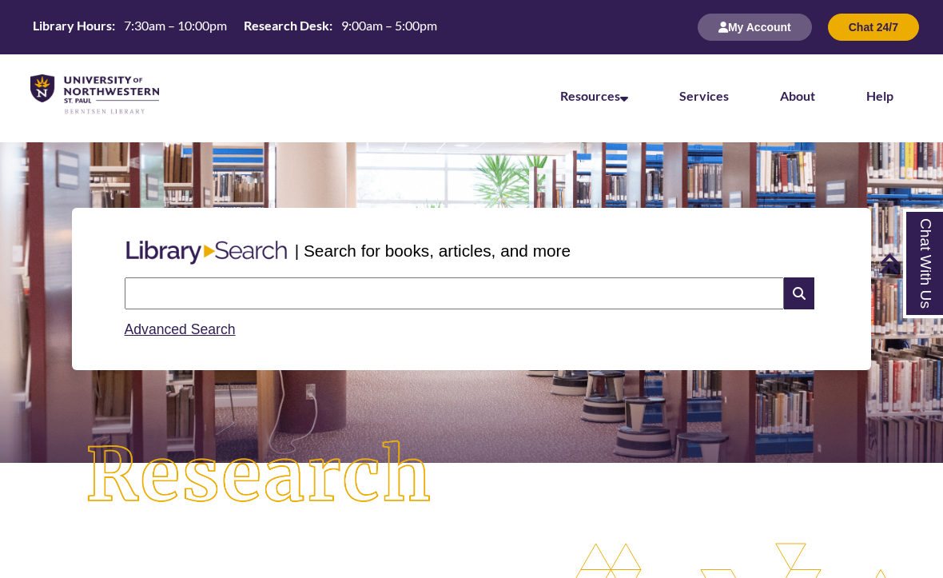  I want to click on img: UNWSP Library Logo, so click(94, 94).